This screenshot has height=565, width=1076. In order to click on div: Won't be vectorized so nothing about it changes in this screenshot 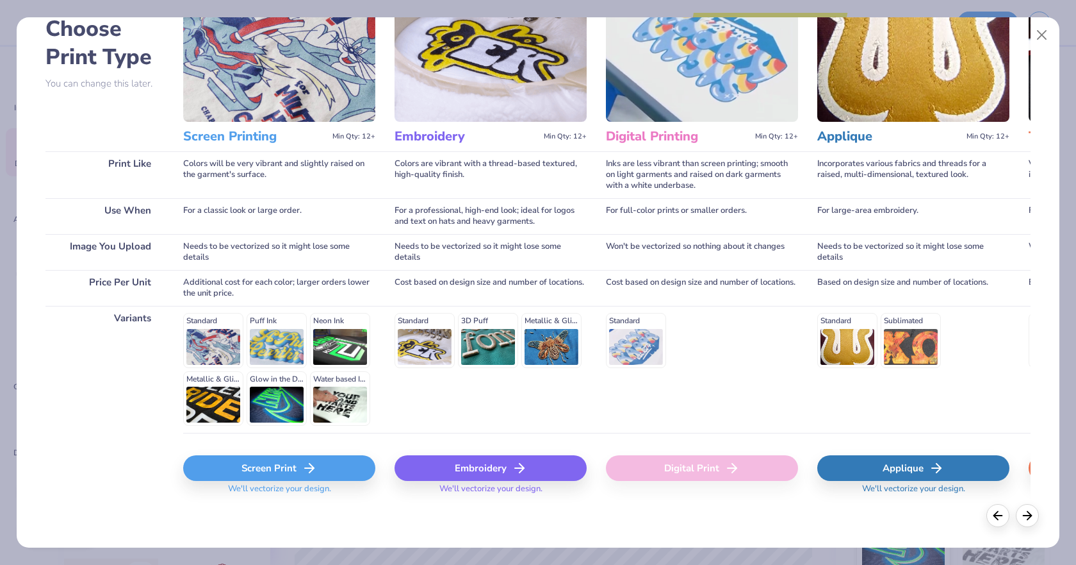, I will do `click(702, 252)`.